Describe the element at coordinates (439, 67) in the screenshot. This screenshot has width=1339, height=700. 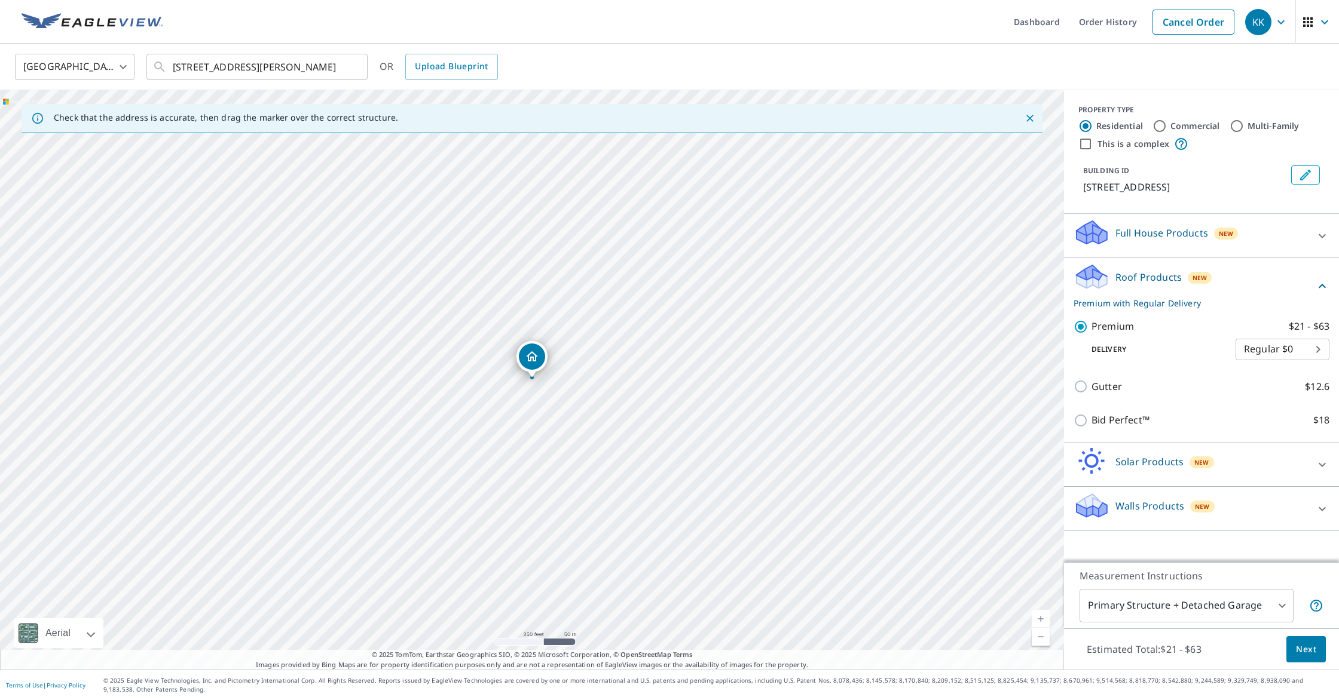
I see `div: OR` at that location.